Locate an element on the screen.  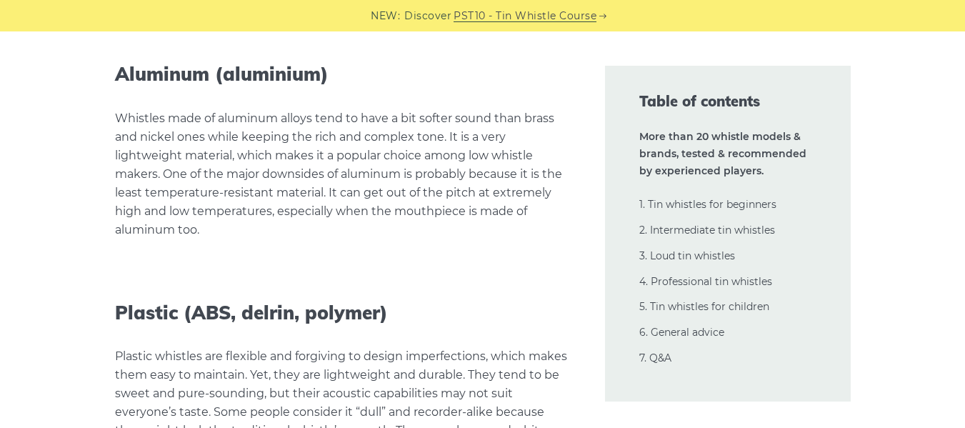
a: 2. Intermediate tin whistles is located at coordinates (707, 230).